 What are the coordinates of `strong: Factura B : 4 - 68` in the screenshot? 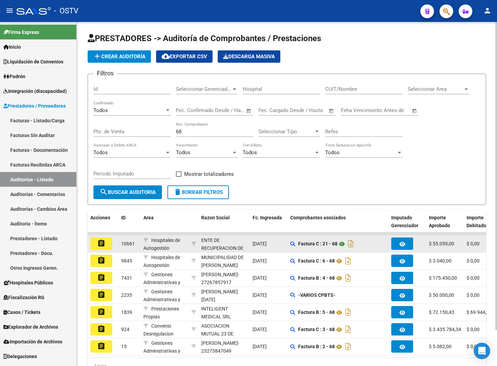 It's located at (316, 278).